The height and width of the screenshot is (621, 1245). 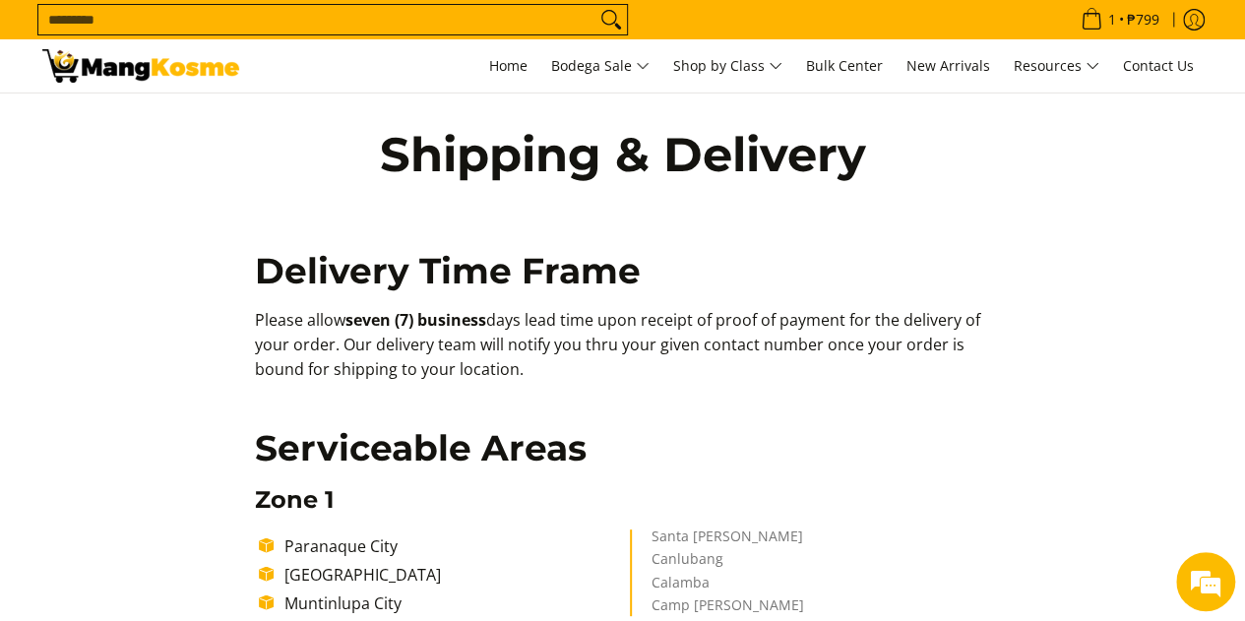 What do you see at coordinates (217, 123) in the screenshot?
I see `div: Chat with us now` at bounding box center [217, 123].